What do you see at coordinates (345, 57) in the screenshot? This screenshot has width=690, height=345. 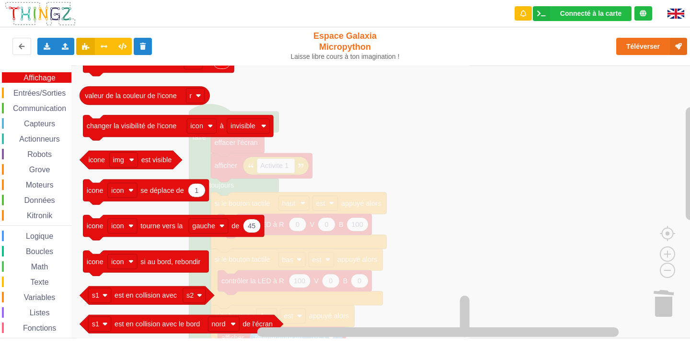 I see `div: Laisse libre cours à ton imagination !` at bounding box center [345, 57].